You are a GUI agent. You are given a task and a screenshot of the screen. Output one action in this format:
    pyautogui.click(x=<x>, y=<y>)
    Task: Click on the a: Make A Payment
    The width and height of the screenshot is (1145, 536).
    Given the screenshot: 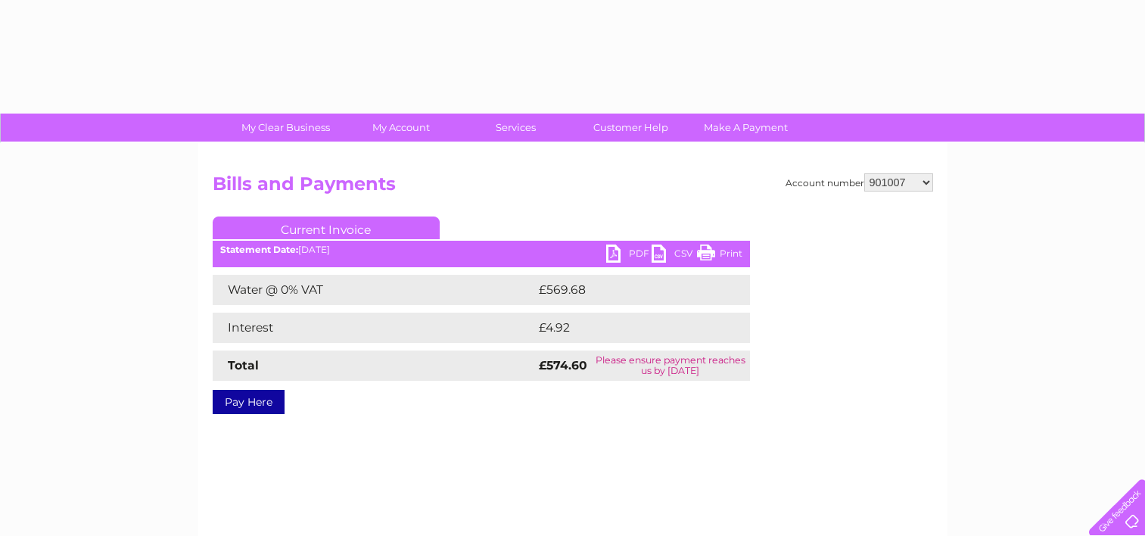 What is the action you would take?
    pyautogui.click(x=745, y=127)
    